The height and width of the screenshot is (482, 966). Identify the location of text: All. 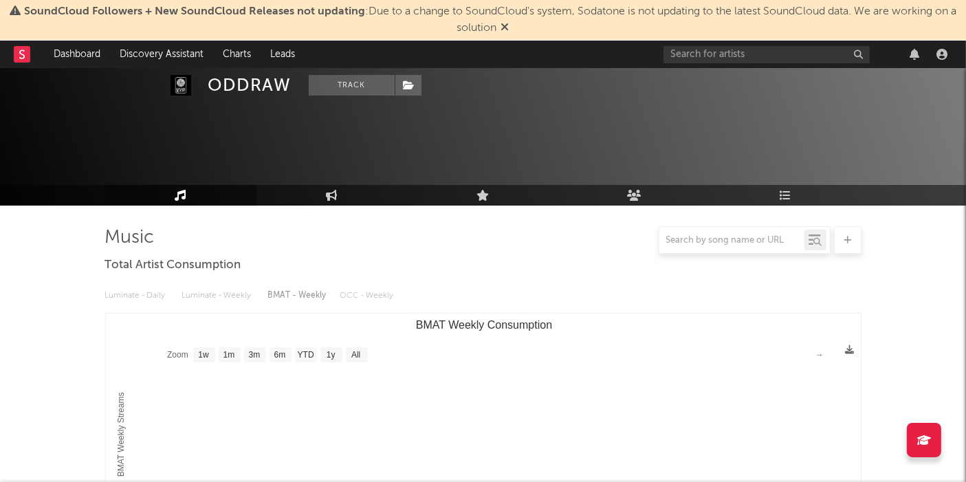
(356, 356).